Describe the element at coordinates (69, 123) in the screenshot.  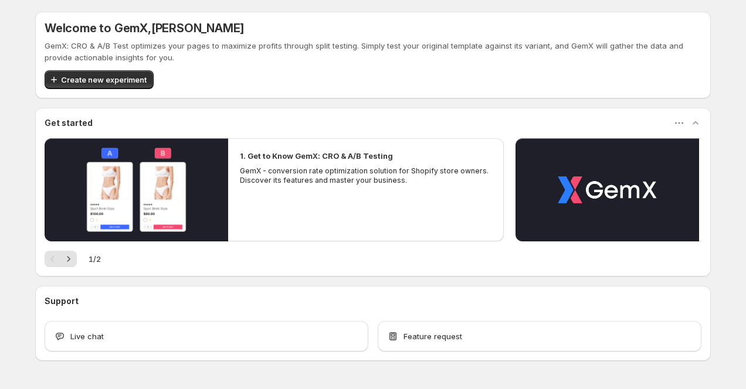
I see `h3: Get started` at that location.